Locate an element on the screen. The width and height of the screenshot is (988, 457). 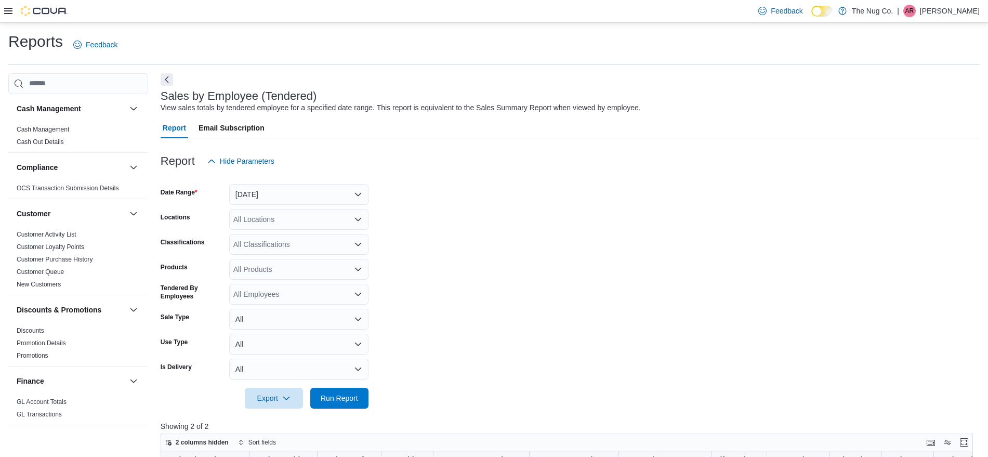
span: Sort fields is located at coordinates (262, 442).